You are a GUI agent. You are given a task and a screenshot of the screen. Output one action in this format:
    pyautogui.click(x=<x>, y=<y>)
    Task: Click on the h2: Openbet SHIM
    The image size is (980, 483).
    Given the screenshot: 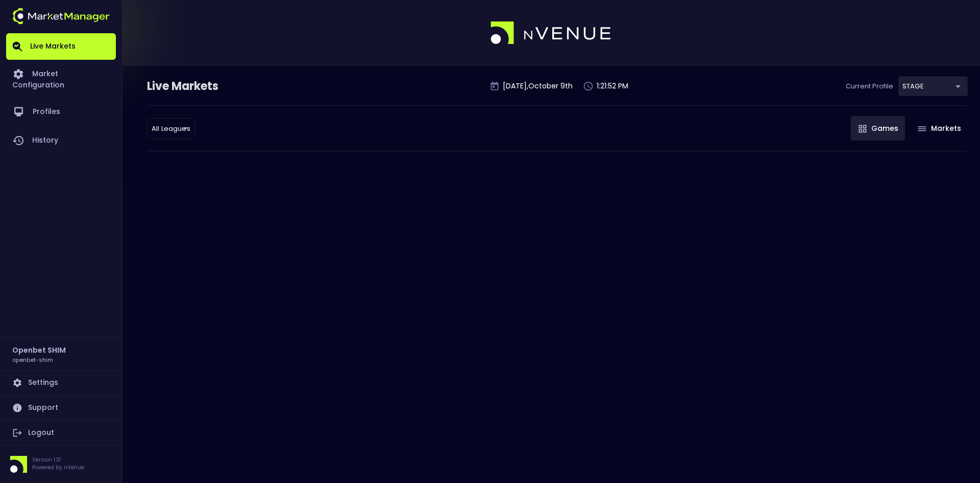 What is the action you would take?
    pyautogui.click(x=39, y=350)
    